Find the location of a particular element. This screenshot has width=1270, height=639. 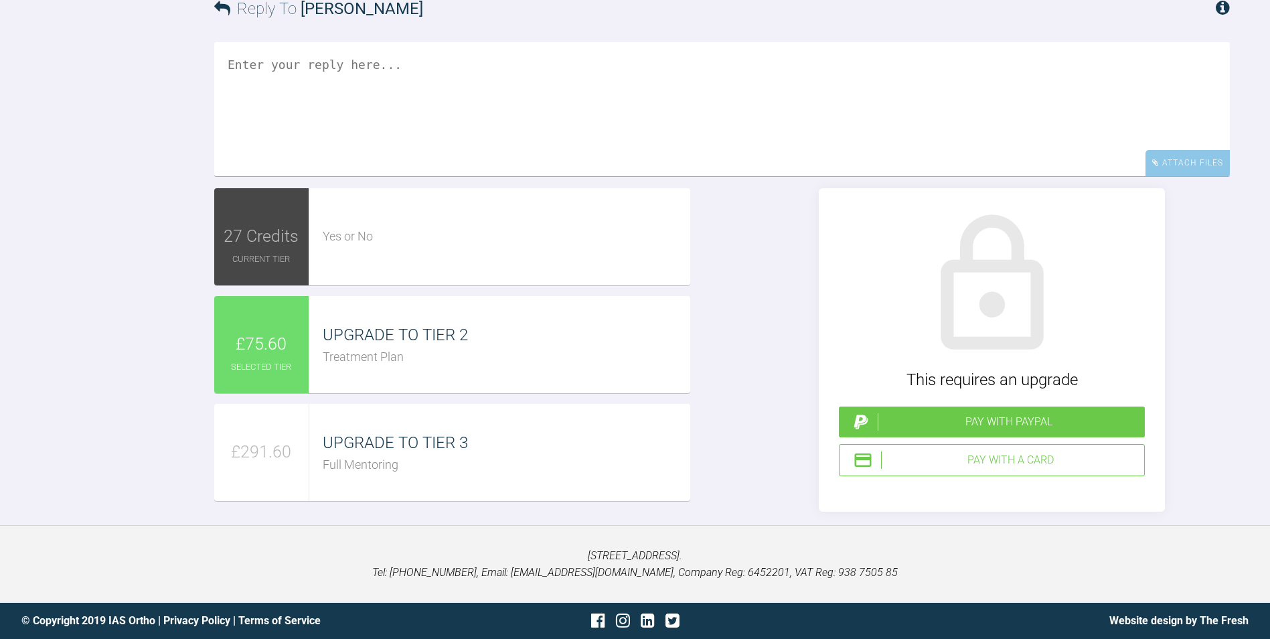

img: stripeIcon.ae7d7783.svg is located at coordinates (863, 460).